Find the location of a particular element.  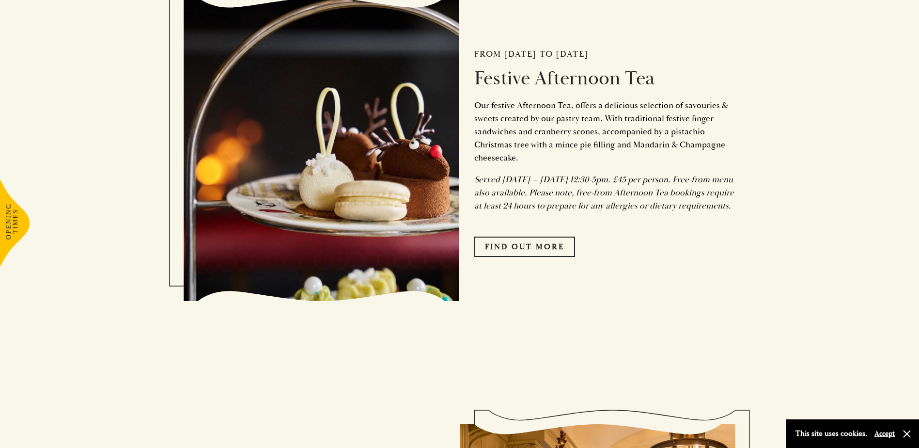

p: This site uses cookies. is located at coordinates (831, 433).